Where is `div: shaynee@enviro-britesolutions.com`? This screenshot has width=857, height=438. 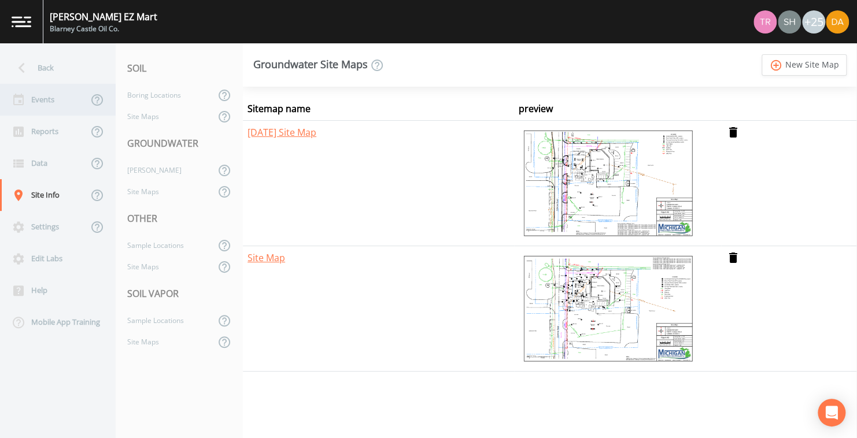 div: shaynee@enviro-britesolutions.com is located at coordinates (790, 22).